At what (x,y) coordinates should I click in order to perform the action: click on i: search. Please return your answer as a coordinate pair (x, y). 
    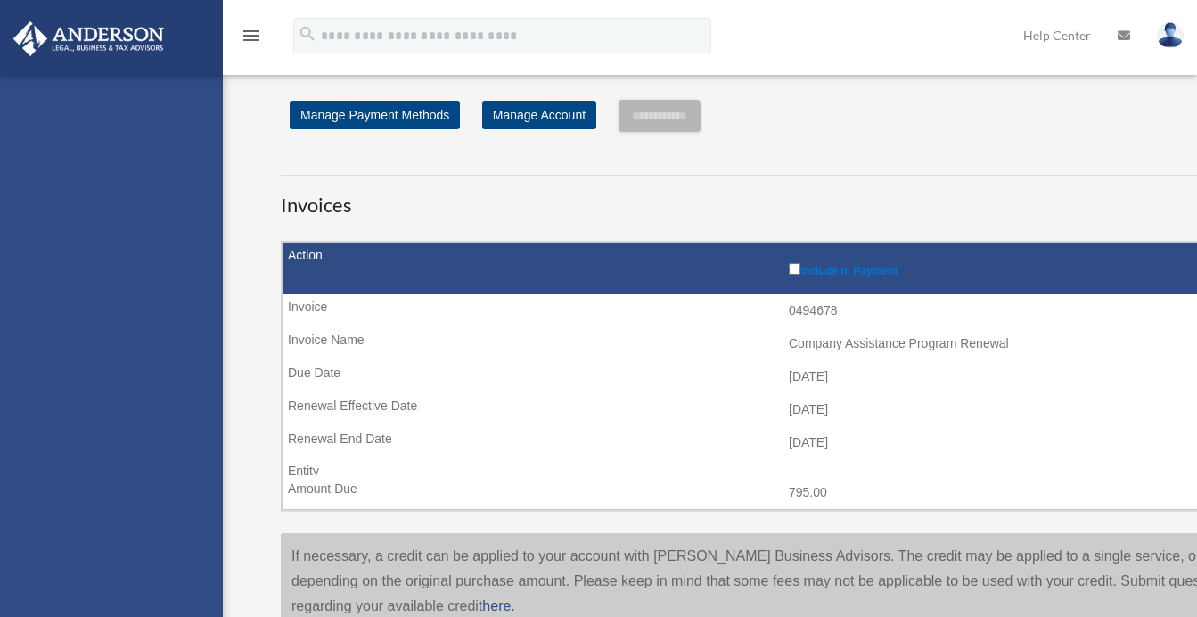
    Looking at the image, I should click on (307, 34).